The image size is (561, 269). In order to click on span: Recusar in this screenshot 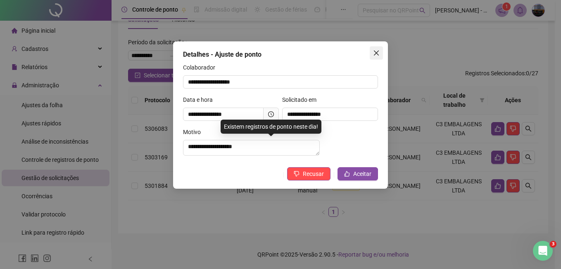, I will do `click(313, 174)`.